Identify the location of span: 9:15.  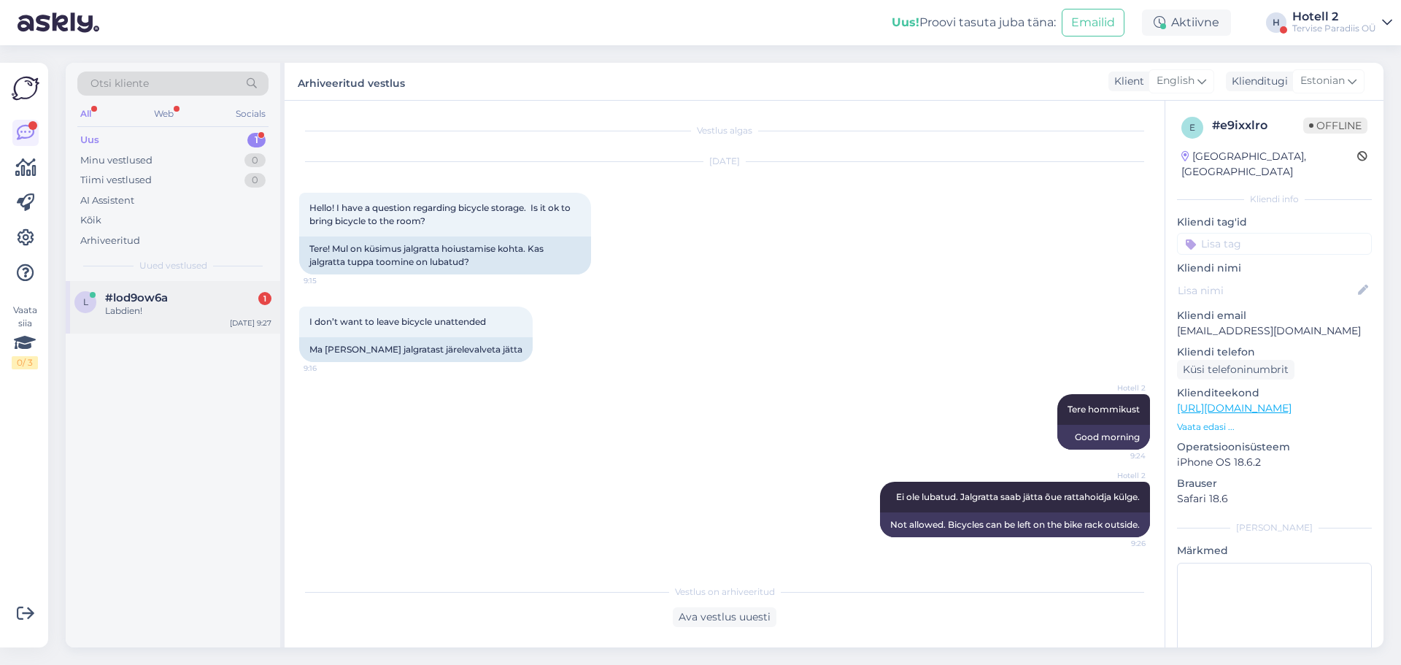
(331, 280).